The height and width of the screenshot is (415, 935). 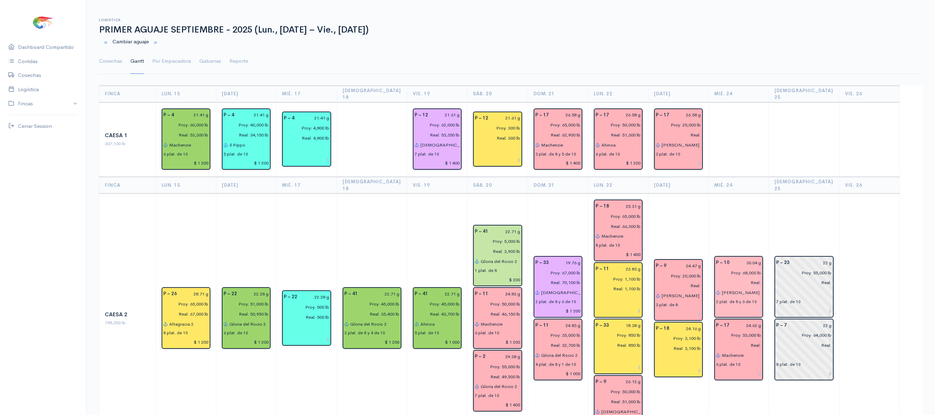 What do you see at coordinates (558, 287) in the screenshot?
I see `div: Piscina: 33 Peso: 19.76 g Libras Proy: 67,000 lb Libras Reales: 70,100 lb Rendimiento: 104.6% Emp...` at bounding box center [558, 287].